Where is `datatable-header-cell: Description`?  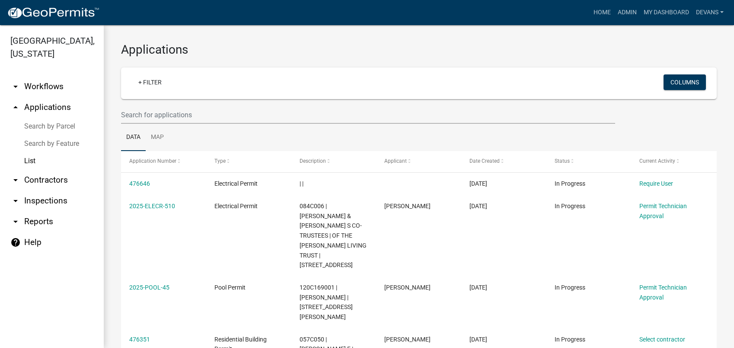
datatable-header-cell: Description is located at coordinates (334, 161).